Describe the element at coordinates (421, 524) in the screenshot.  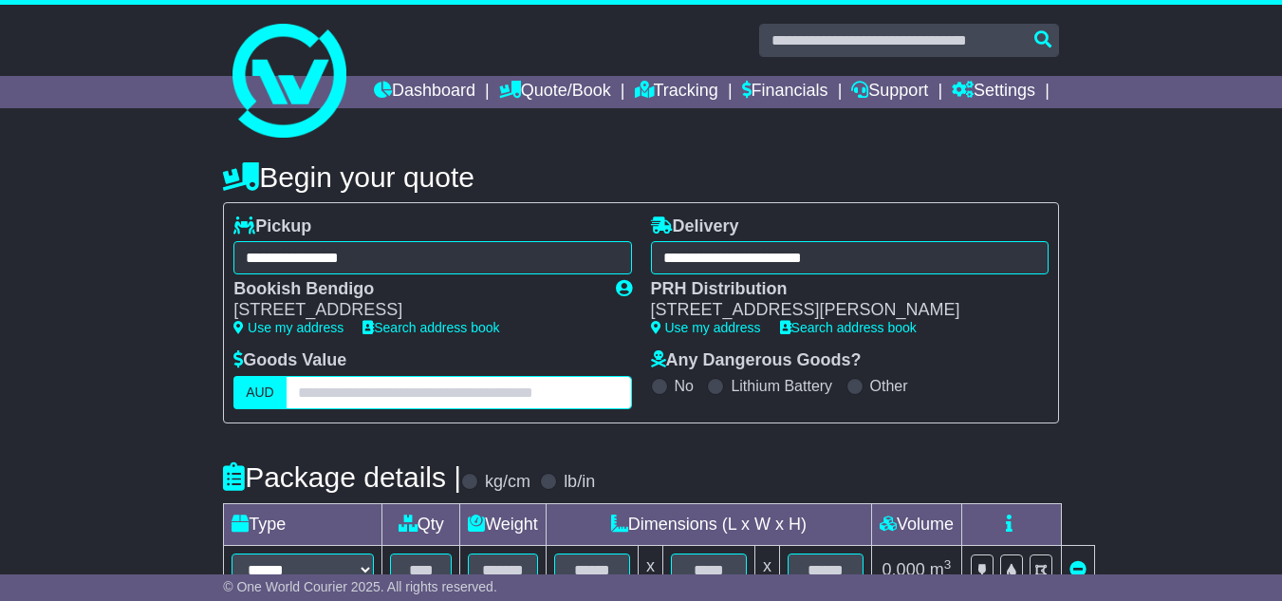
I see `td: Qty` at that location.